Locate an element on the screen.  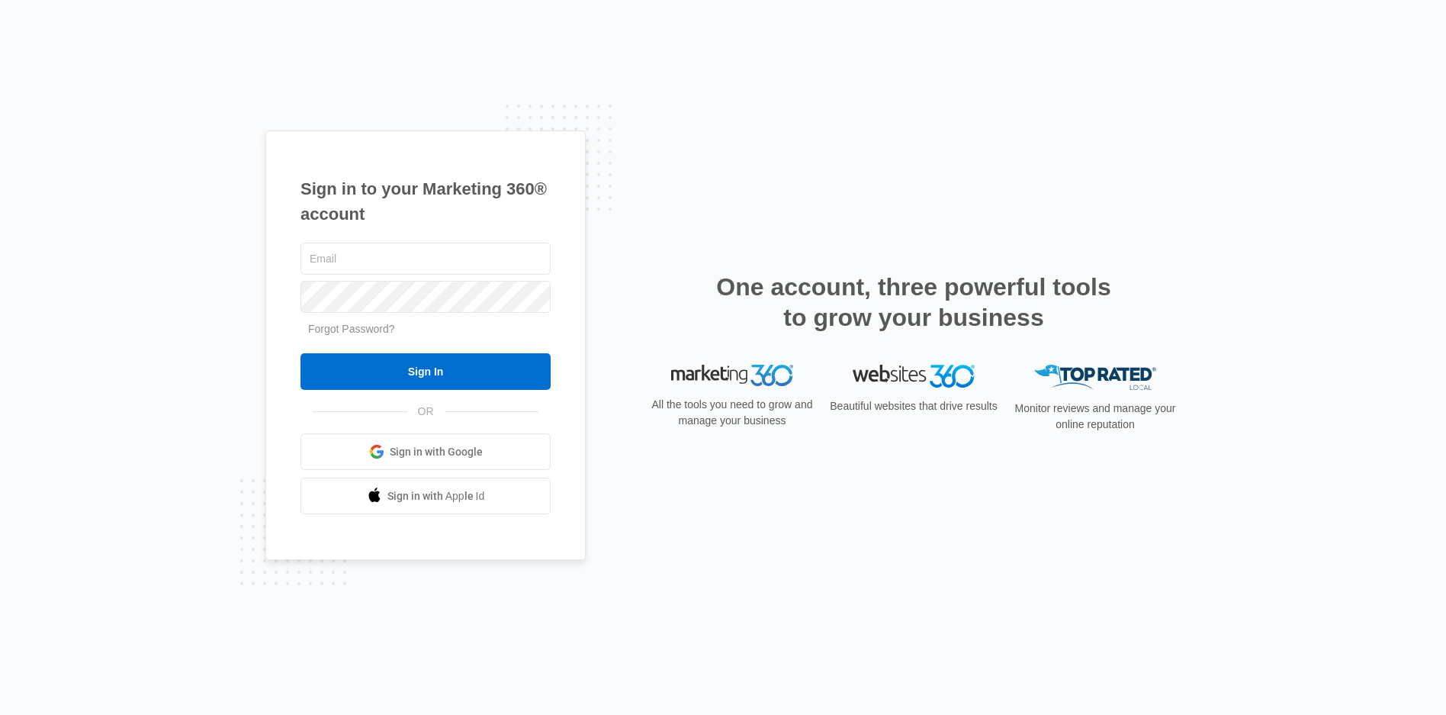
span: Sign in with Google is located at coordinates (436, 451).